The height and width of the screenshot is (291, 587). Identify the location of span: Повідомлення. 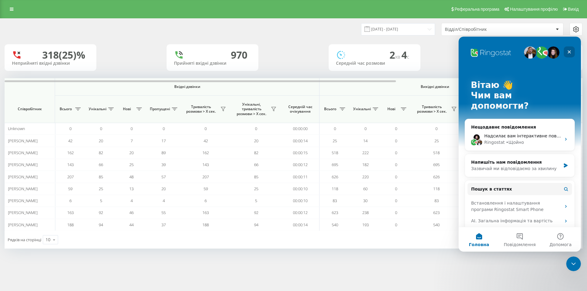
(61, 208).